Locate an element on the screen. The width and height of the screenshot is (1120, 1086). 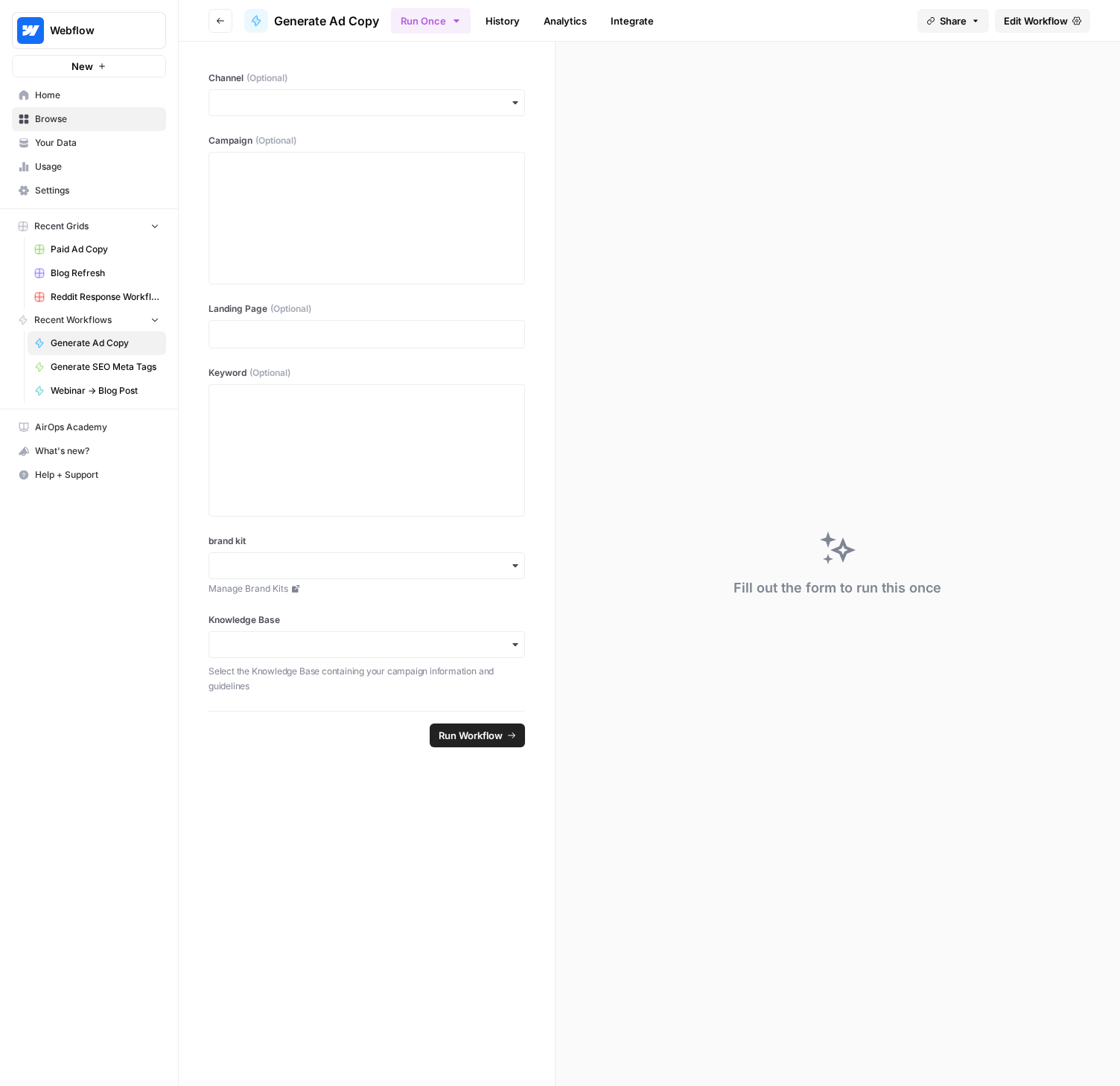
label: Campaign is located at coordinates (366, 141).